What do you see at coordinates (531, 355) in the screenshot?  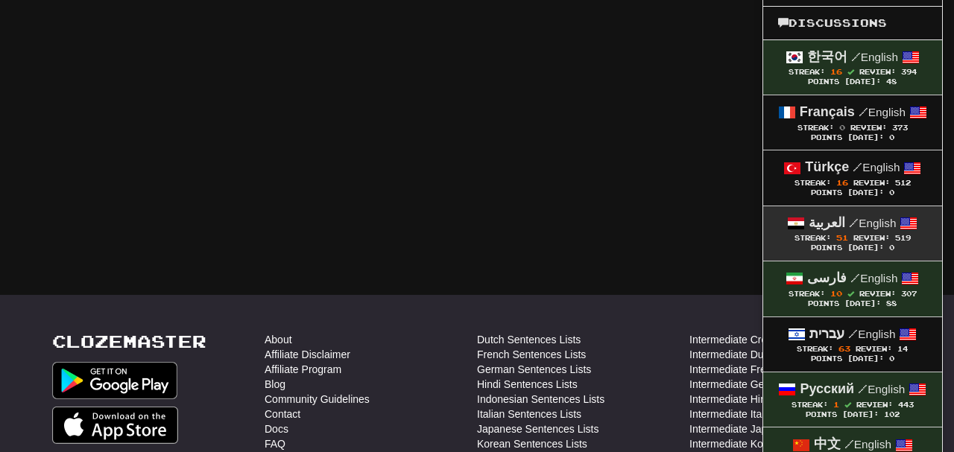 I see `a: French Sentences Lists` at bounding box center [531, 355].